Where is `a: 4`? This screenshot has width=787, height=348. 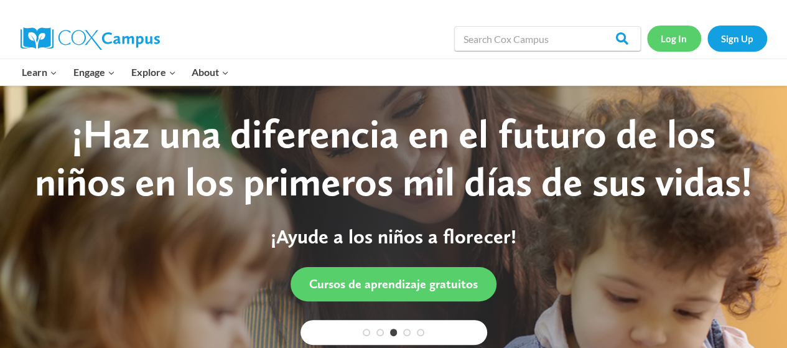
a: 4 is located at coordinates (407, 332).